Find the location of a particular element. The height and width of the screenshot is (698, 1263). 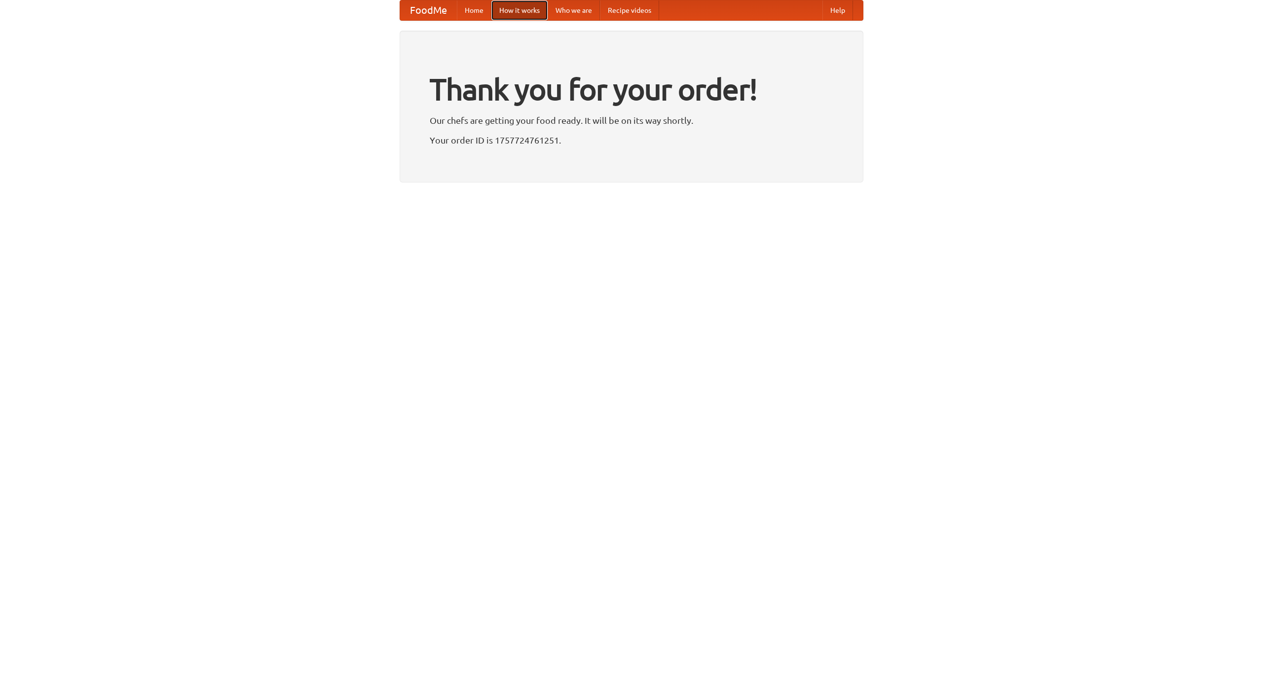

a: Recipe videos is located at coordinates (629, 10).